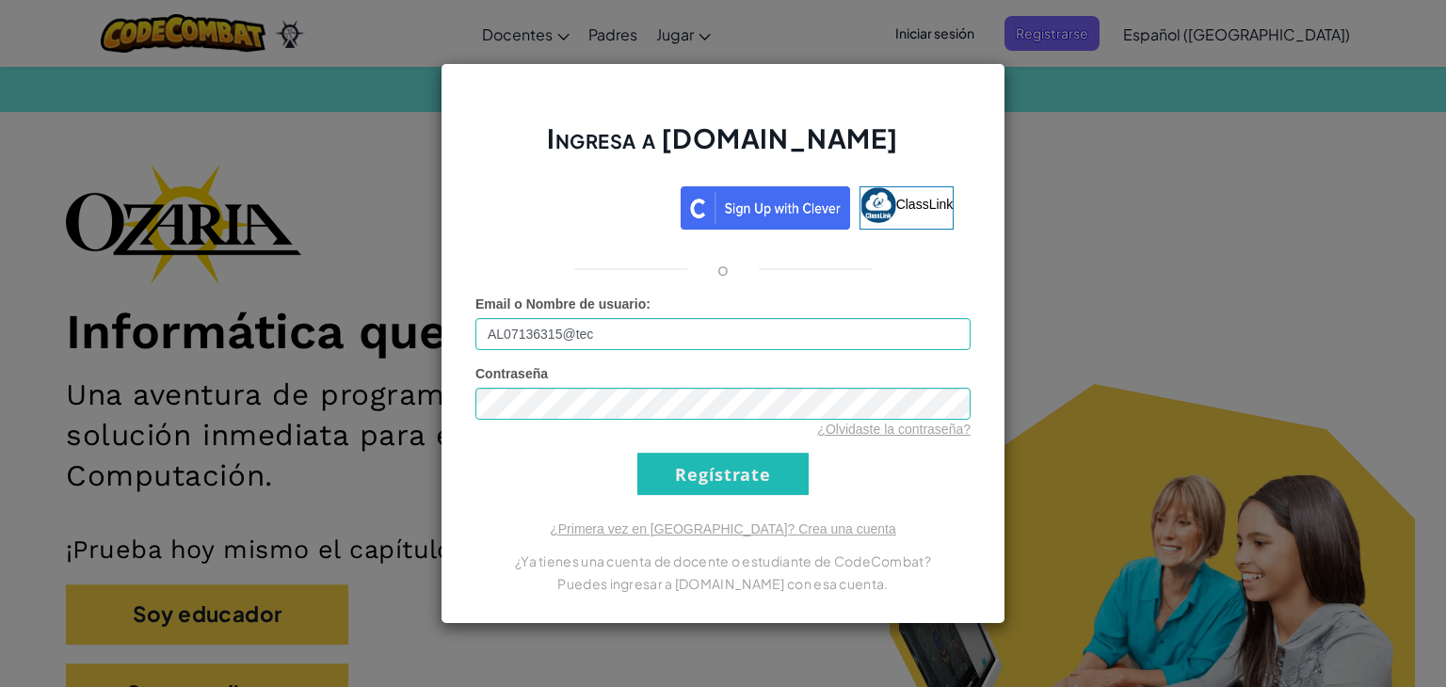 The width and height of the screenshot is (1446, 687). I want to click on span: Contraseña, so click(511, 374).